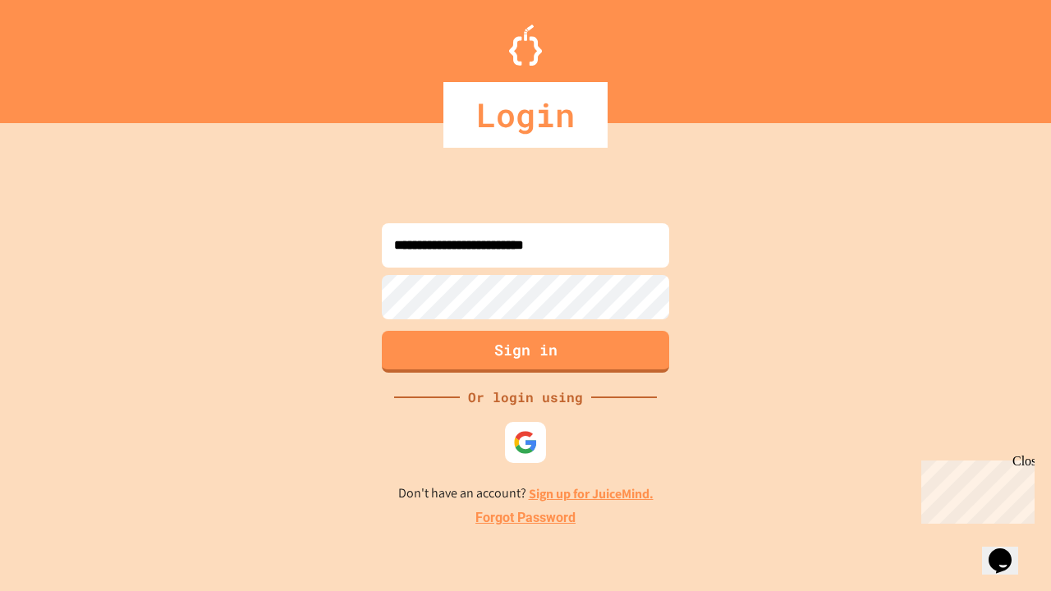  Describe the element at coordinates (526, 351) in the screenshot. I see `button: Sign in` at that location.